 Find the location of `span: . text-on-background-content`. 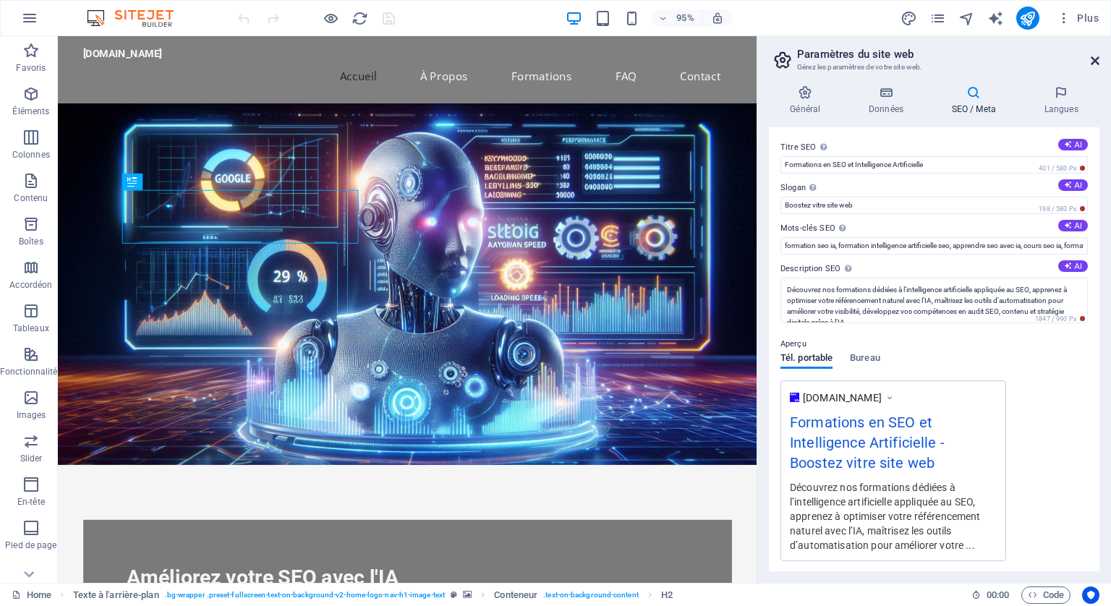

span: . text-on-background-content is located at coordinates (591, 595).